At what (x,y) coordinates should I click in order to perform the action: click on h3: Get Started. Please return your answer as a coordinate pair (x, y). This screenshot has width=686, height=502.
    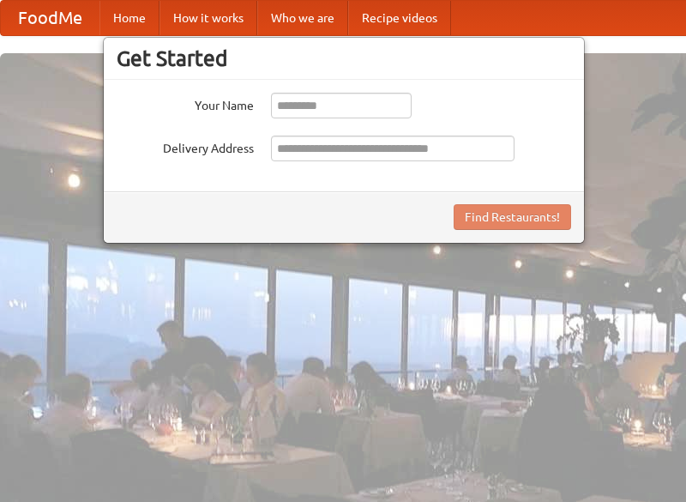
    Looking at the image, I should click on (344, 58).